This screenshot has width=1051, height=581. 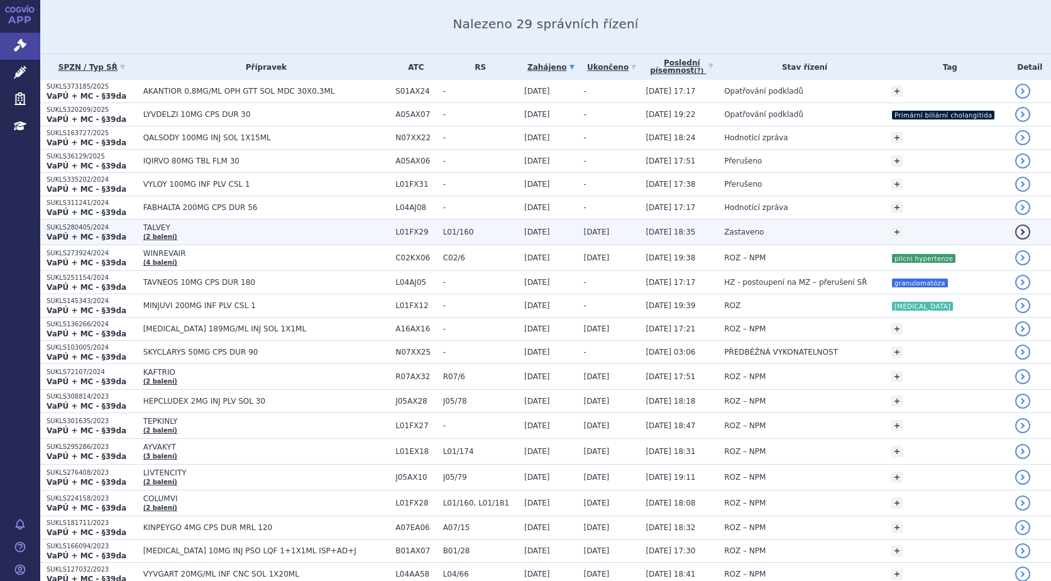 What do you see at coordinates (160, 262) in the screenshot?
I see `a: (4 balení)` at bounding box center [160, 262].